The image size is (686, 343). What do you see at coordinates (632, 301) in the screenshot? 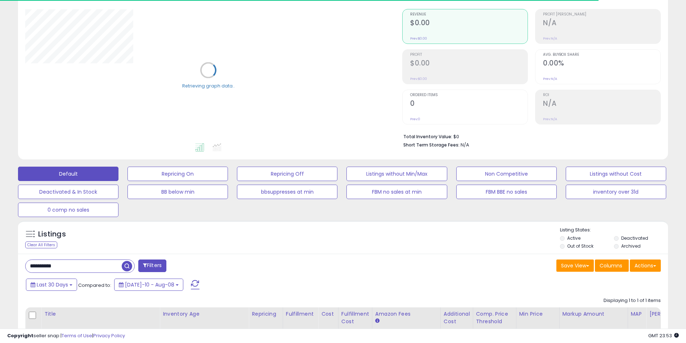
I see `div: Displaying 1 to 1 of 1 items` at bounding box center [632, 301].